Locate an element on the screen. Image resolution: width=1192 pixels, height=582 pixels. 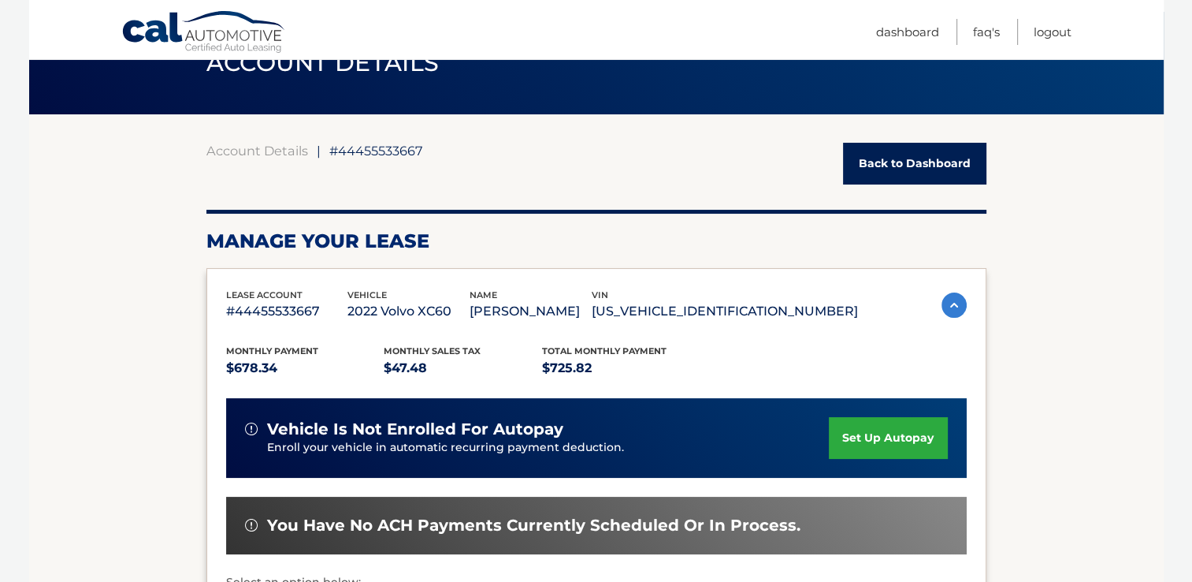
span: ACCOUNT DETAILS is located at coordinates (323, 62).